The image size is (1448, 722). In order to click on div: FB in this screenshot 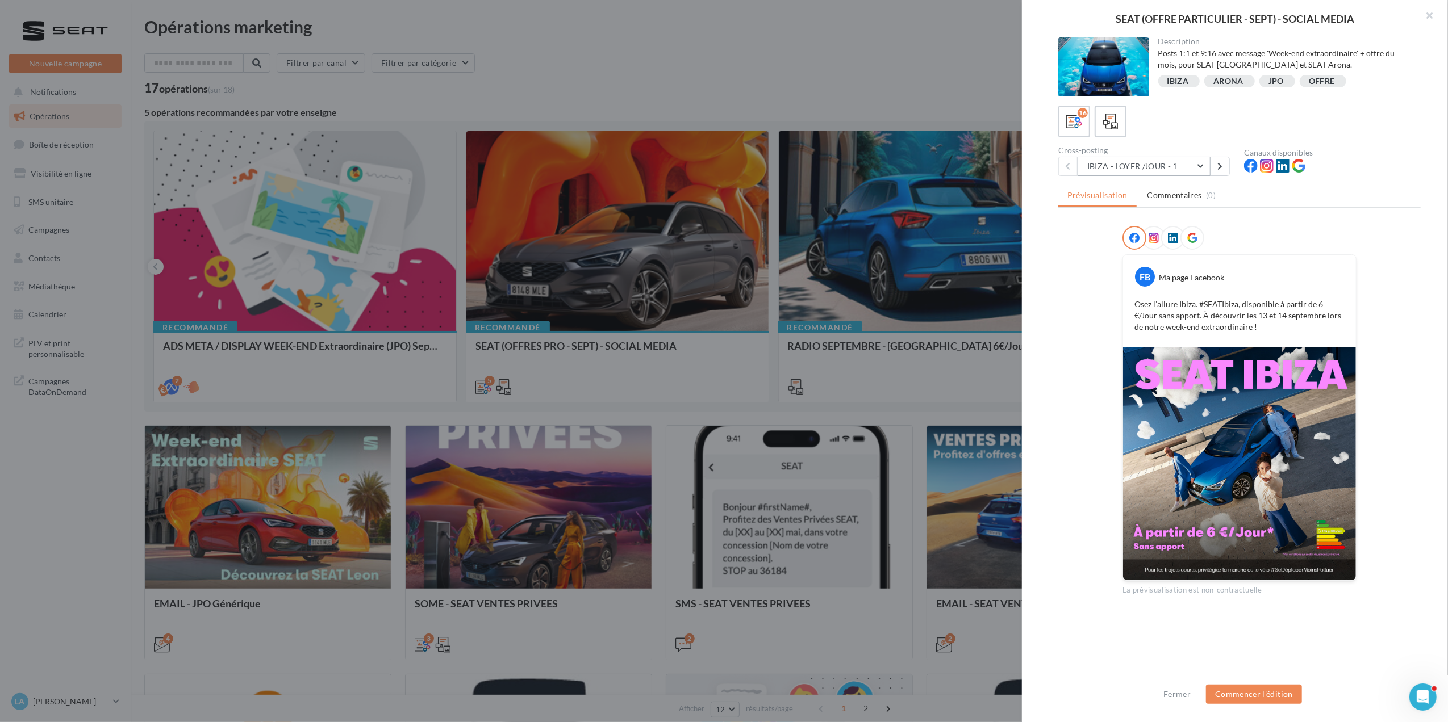, I will do `click(1144, 277)`.